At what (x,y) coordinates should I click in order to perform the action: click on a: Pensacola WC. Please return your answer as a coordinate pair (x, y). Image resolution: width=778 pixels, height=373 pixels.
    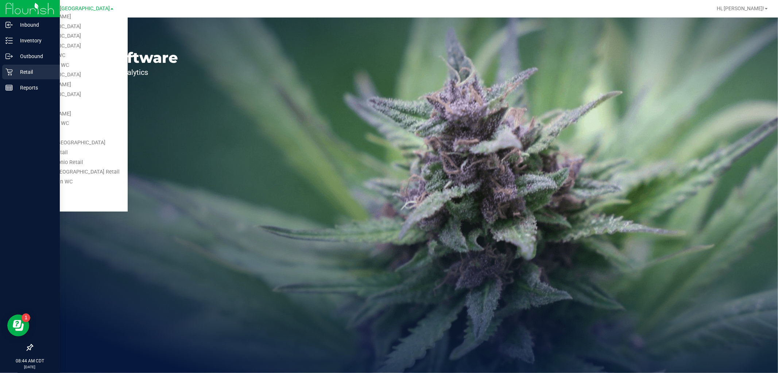
    Looking at the image, I should click on (74, 55).